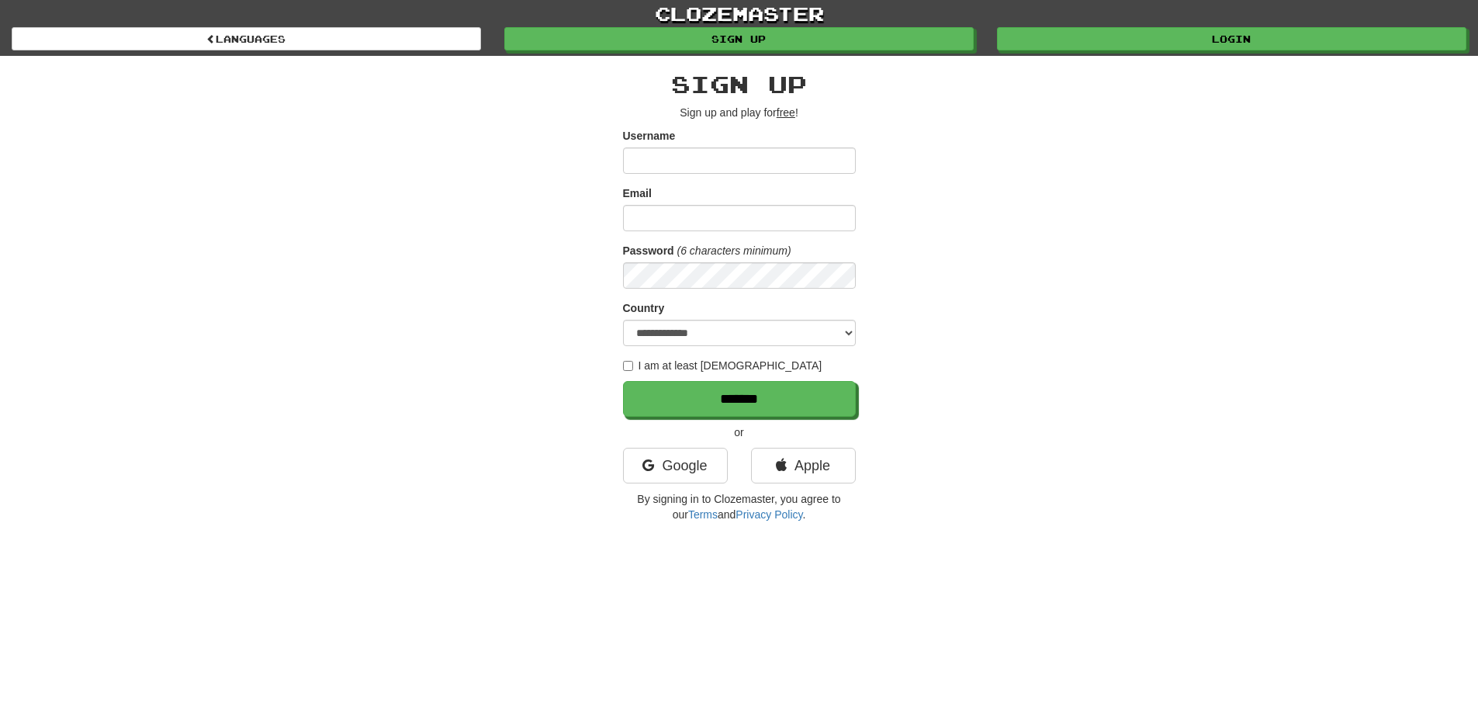  Describe the element at coordinates (739, 113) in the screenshot. I see `p: Sign up and play for !` at that location.